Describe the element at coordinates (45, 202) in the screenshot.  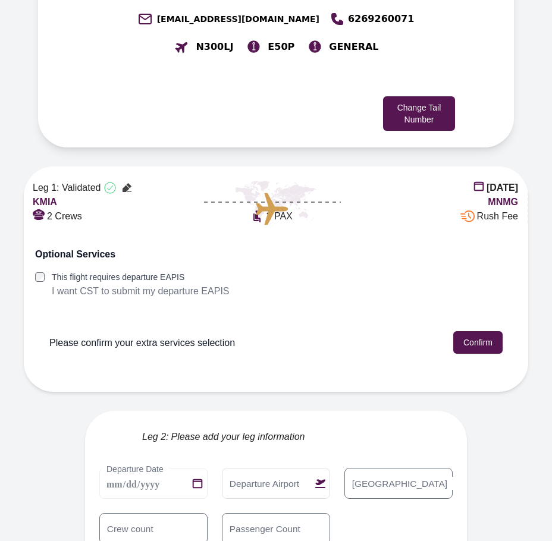
I see `span: KMIA` at that location.